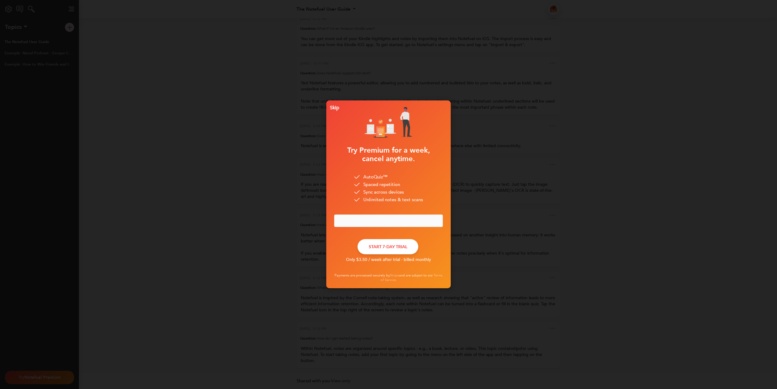 The image size is (777, 389). What do you see at coordinates (389, 122) in the screenshot?
I see `img: illustration1.png` at bounding box center [389, 122].